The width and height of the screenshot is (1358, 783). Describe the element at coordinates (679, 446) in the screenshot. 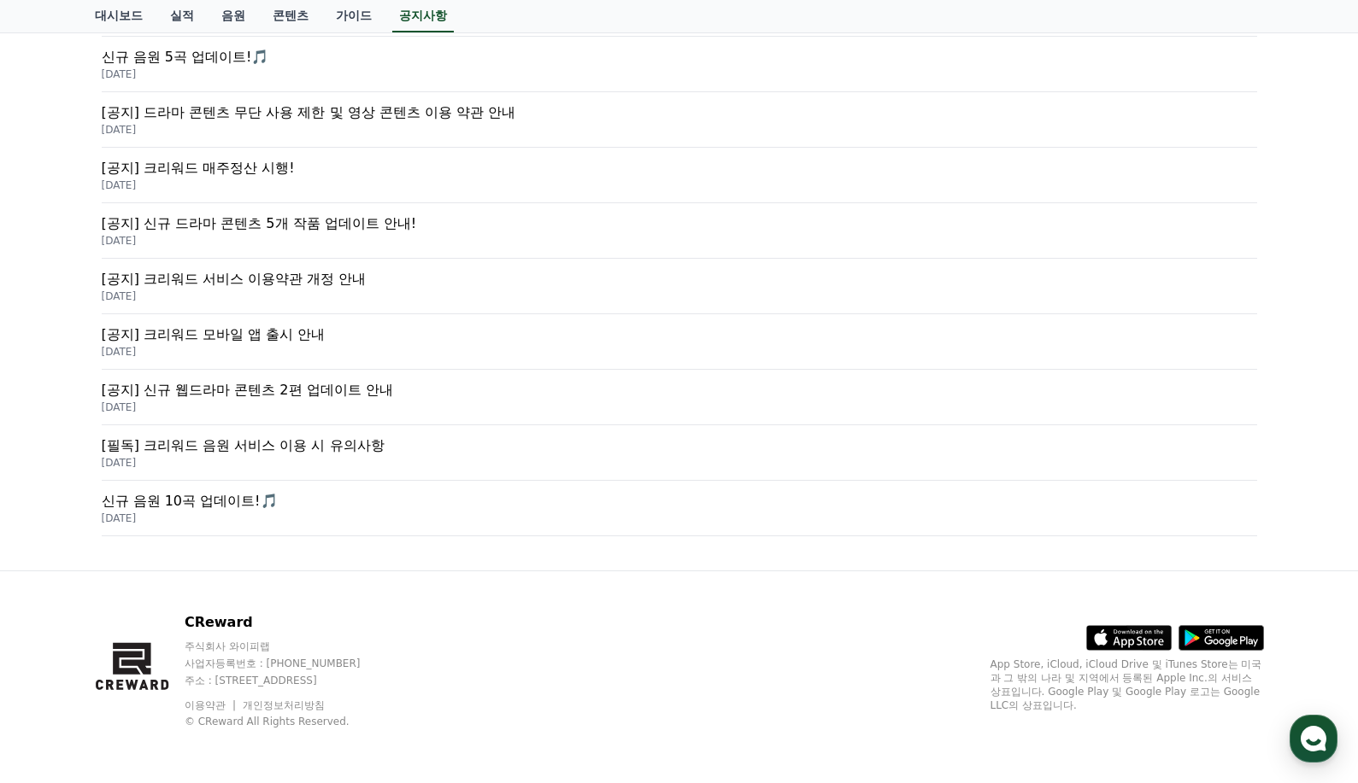

I see `p: [필독] 크리워드 음원 서비스 이용 시 유의사항` at that location.